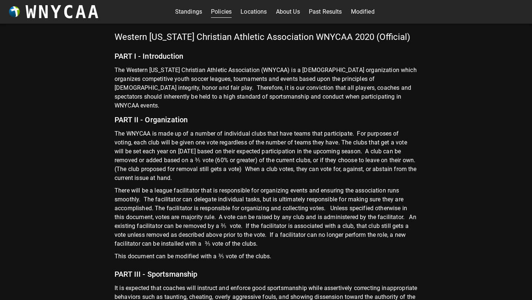 This screenshot has height=300, width=532. What do you see at coordinates (63, 12) in the screenshot?
I see `h3: WNYCAA` at bounding box center [63, 12].